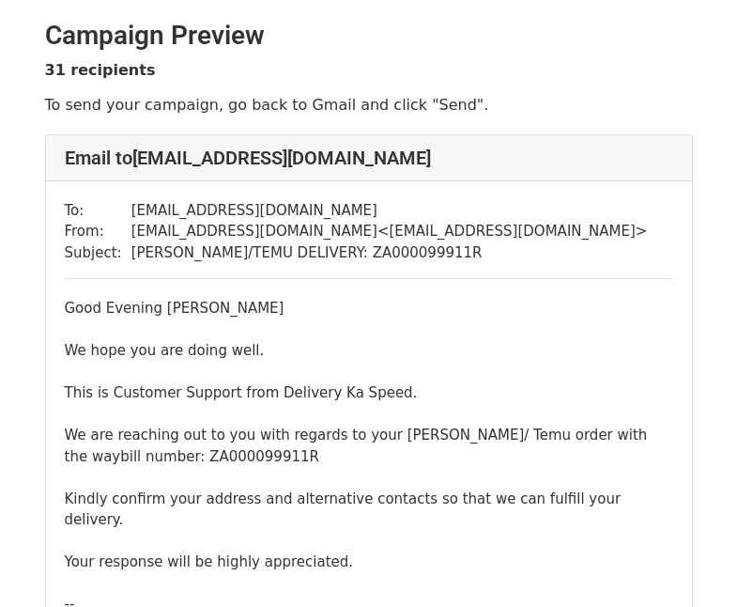  Describe the element at coordinates (98, 253) in the screenshot. I see `td: Subject:` at that location.